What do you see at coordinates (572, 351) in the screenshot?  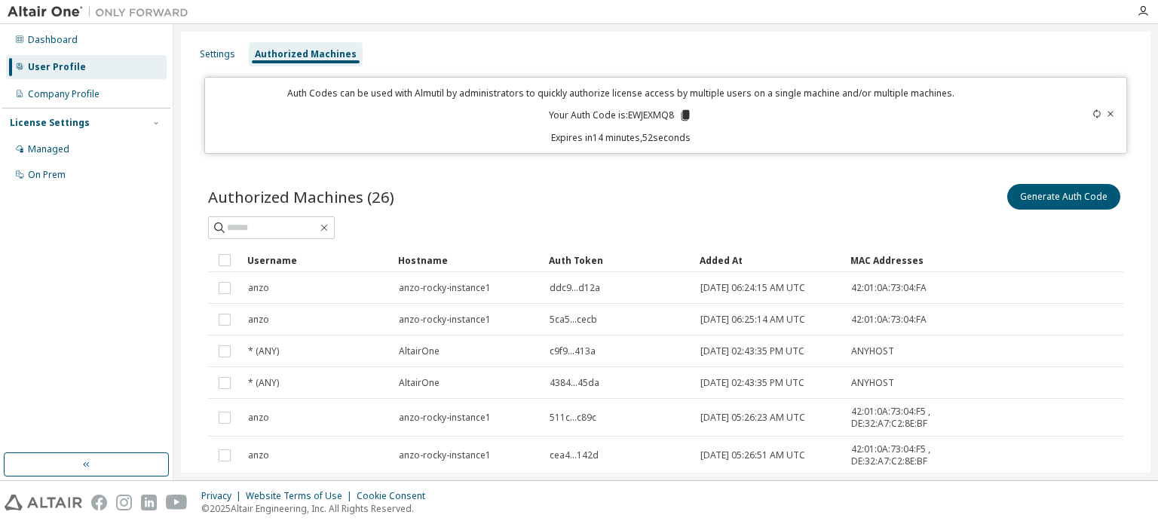 I see `span: c9f9...413a` at bounding box center [572, 351].